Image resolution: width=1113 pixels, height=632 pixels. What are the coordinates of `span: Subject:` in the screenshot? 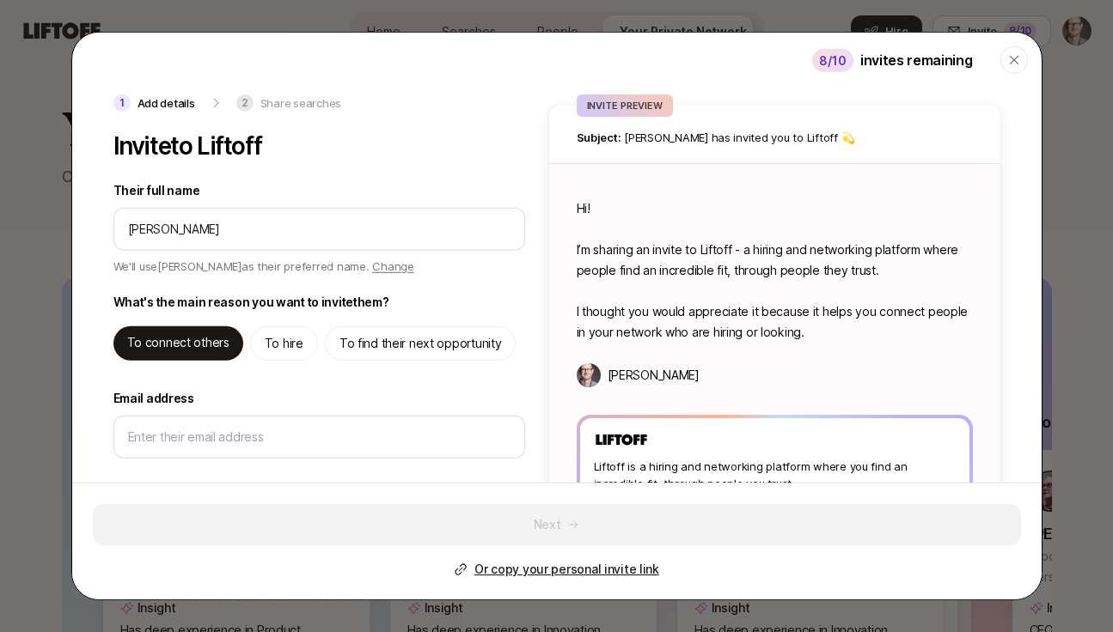 It's located at (599, 137).